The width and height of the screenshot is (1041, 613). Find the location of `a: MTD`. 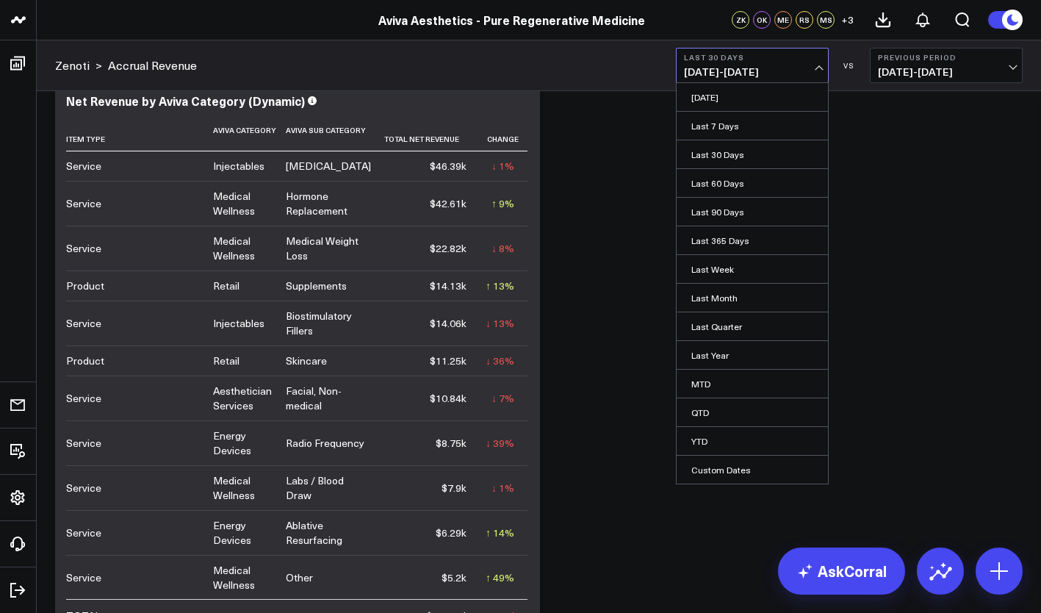

a: MTD is located at coordinates (752, 383).